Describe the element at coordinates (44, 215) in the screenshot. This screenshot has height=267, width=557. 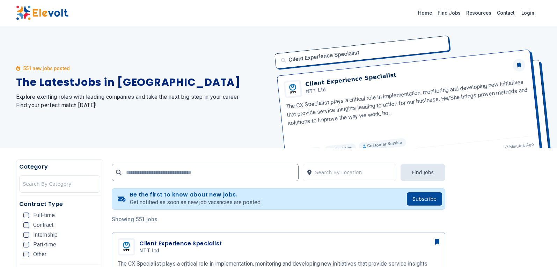
I see `span: Full-time` at that location.